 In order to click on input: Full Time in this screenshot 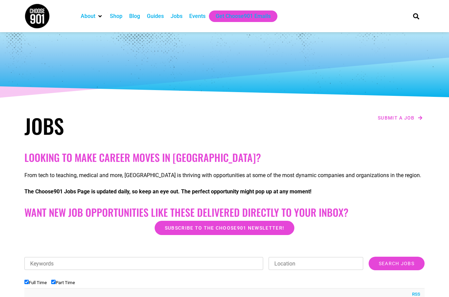, I will do `click(26, 282)`.